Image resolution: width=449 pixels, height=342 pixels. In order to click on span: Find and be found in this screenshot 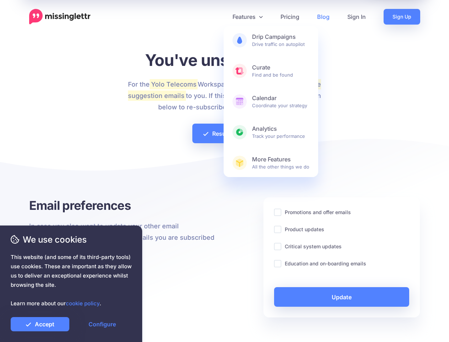, I will do `click(281, 71)`.